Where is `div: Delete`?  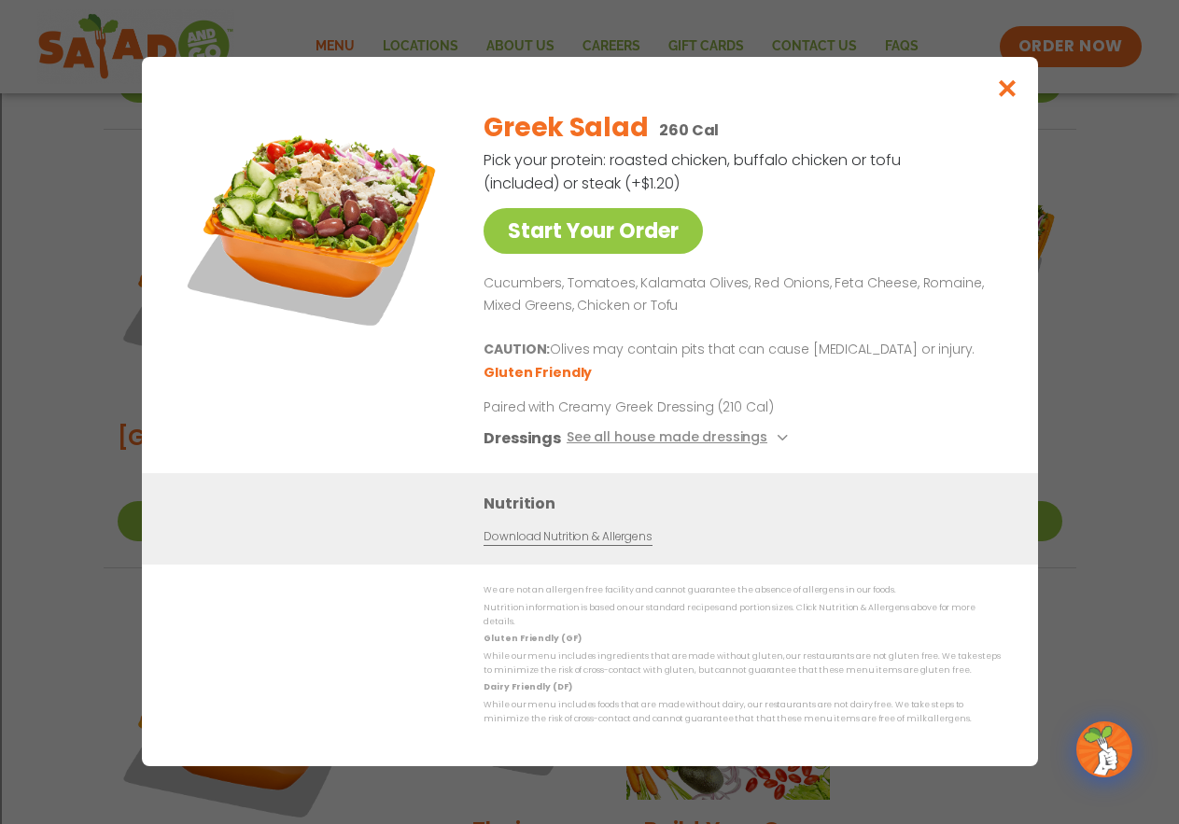 div: Delete is located at coordinates (589, 66).